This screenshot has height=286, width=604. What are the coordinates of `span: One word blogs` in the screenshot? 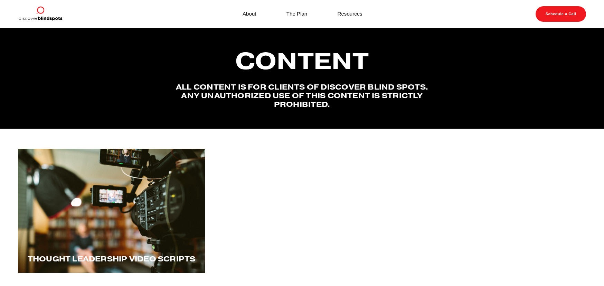 It's located at (302, 258).